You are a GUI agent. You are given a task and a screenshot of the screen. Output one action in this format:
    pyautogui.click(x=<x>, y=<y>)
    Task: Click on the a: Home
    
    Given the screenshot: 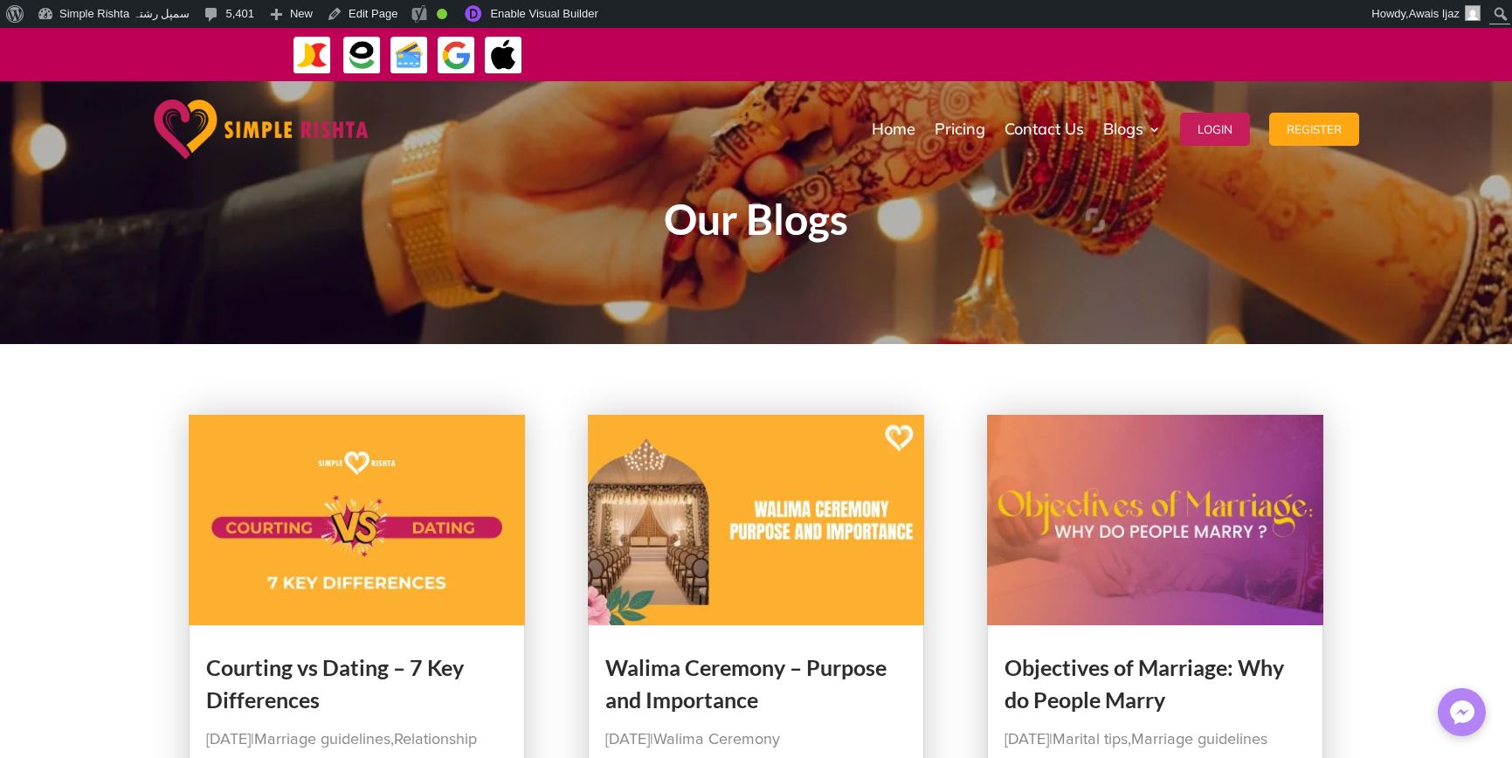 What is the action you would take?
    pyautogui.click(x=894, y=129)
    